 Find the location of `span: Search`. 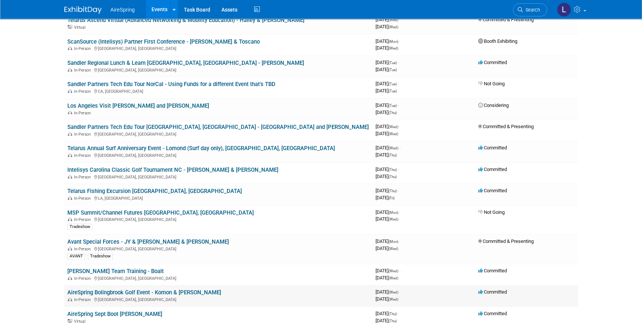

span: Search is located at coordinates (532, 10).